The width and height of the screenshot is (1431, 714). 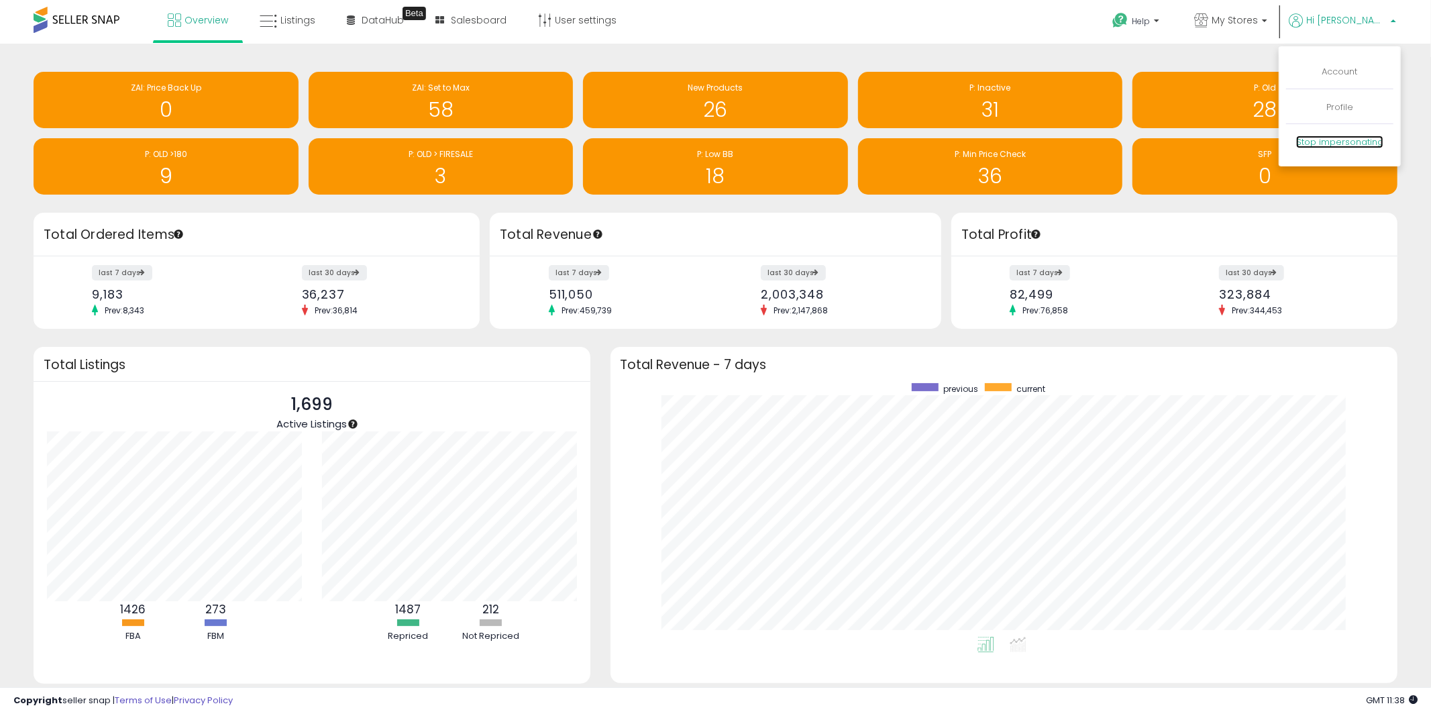 I want to click on h1: 26, so click(x=715, y=109).